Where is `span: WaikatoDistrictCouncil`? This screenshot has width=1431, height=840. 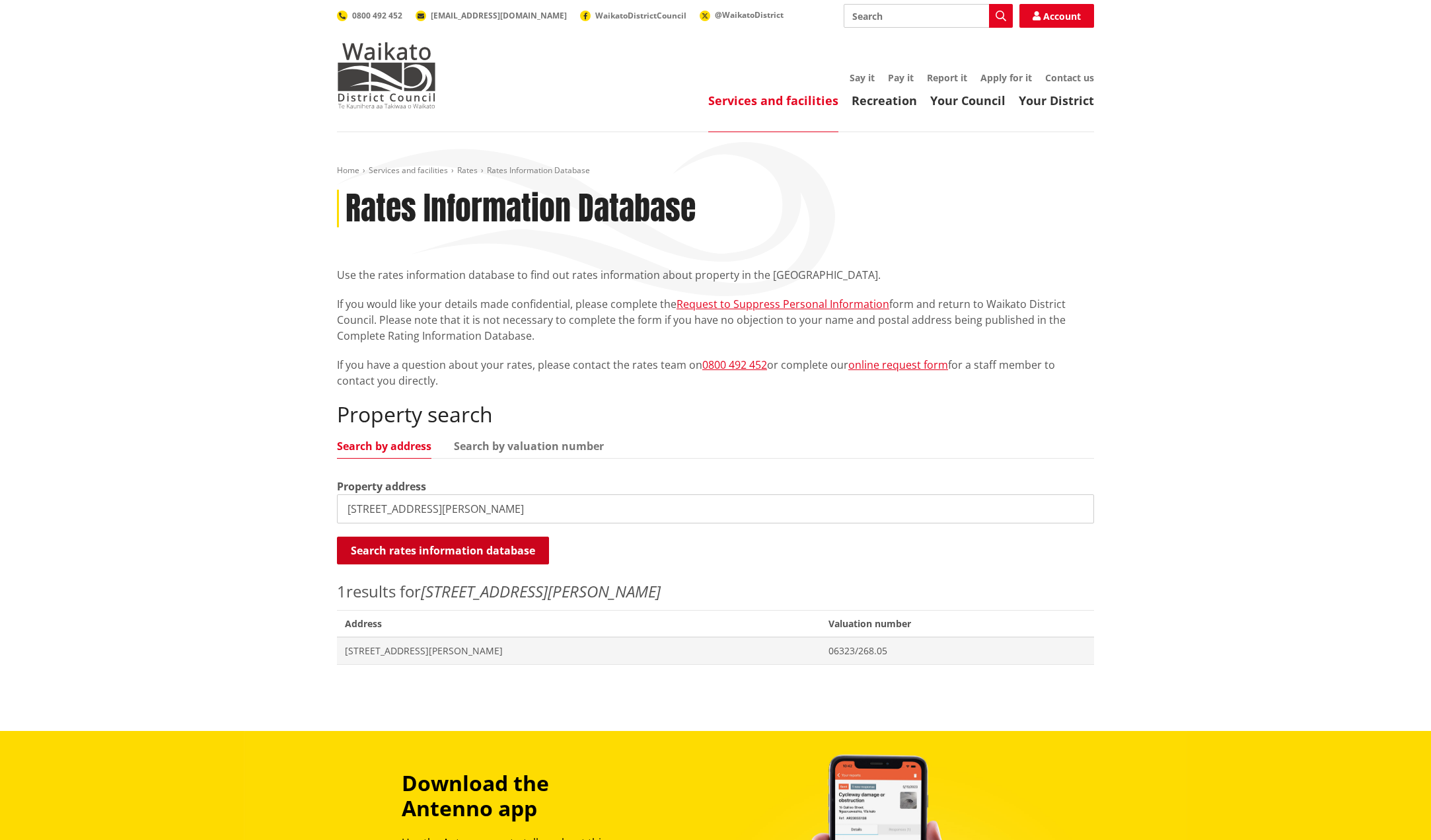 span: WaikatoDistrictCouncil is located at coordinates (641, 16).